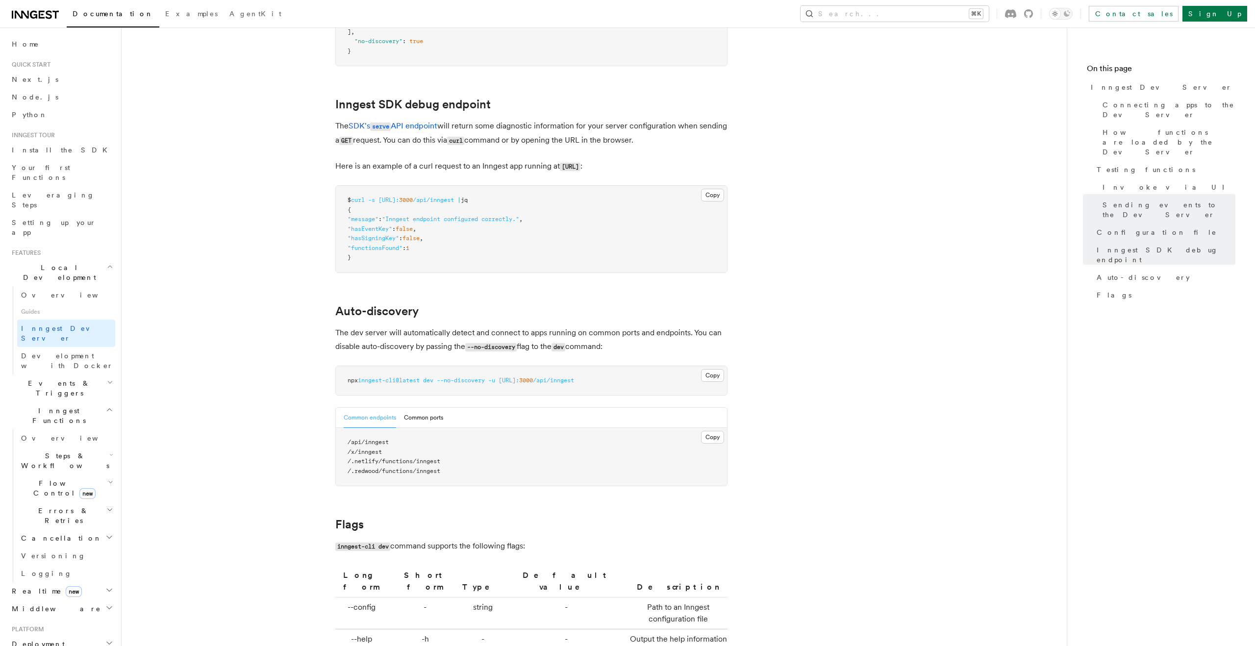  Describe the element at coordinates (61, 115) in the screenshot. I see `a: Python` at that location.